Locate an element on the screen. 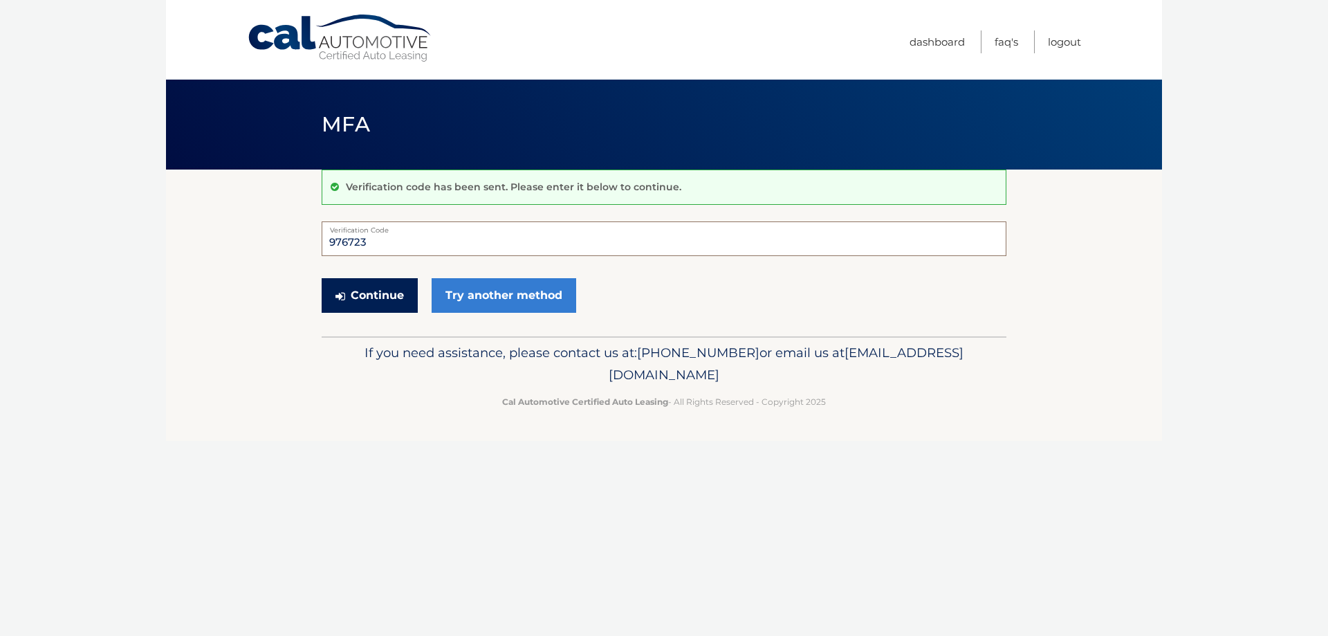  input: Verification Code is located at coordinates (664, 239).